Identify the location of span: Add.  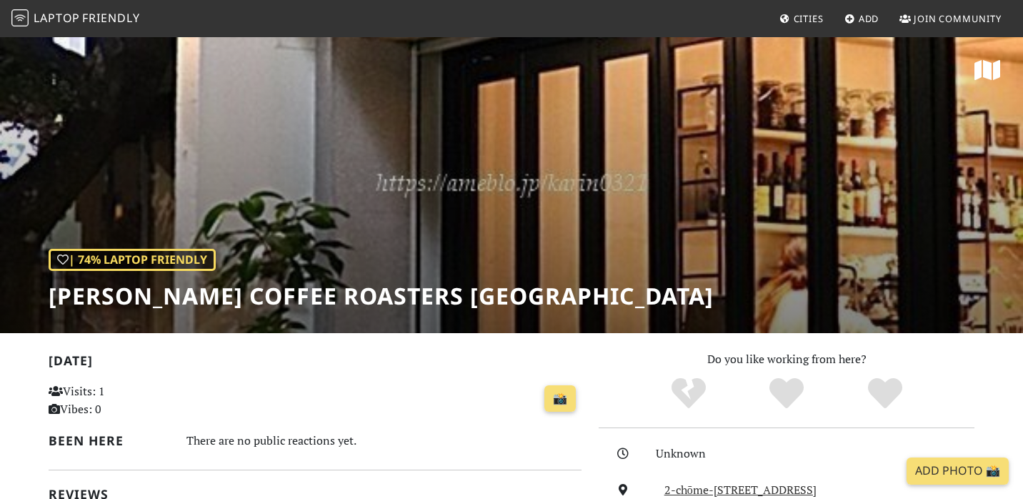
(869, 19).